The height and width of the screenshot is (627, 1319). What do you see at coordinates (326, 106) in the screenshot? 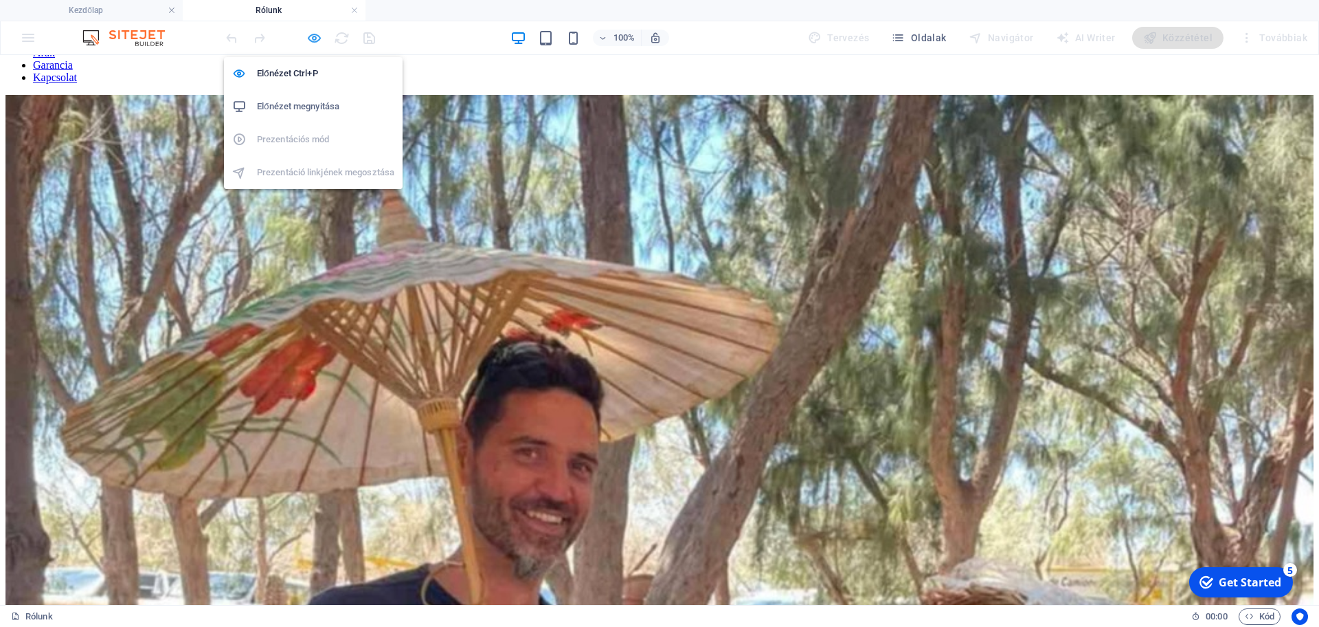
I see `h6: Előnézet megnyitása` at bounding box center [326, 106].